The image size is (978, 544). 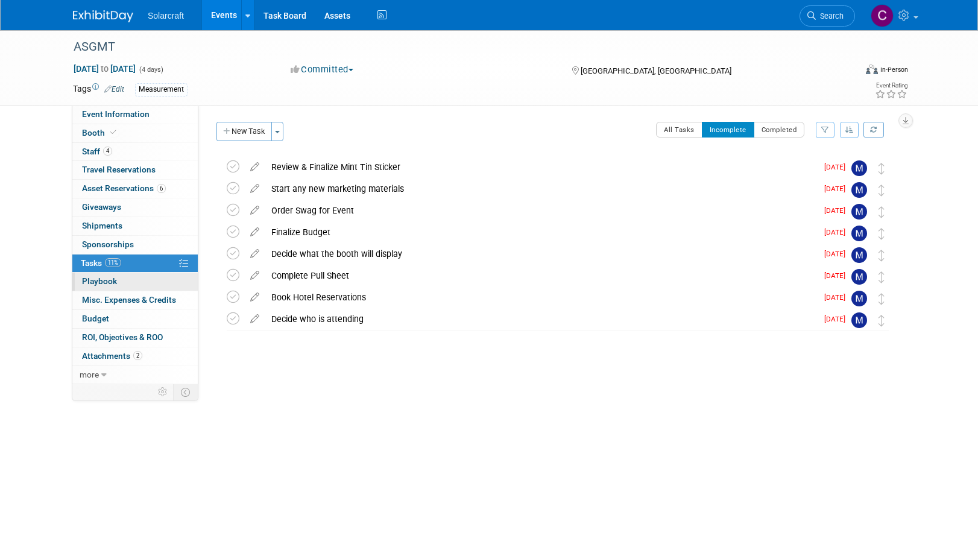 I want to click on span: Solarcraft, so click(x=166, y=16).